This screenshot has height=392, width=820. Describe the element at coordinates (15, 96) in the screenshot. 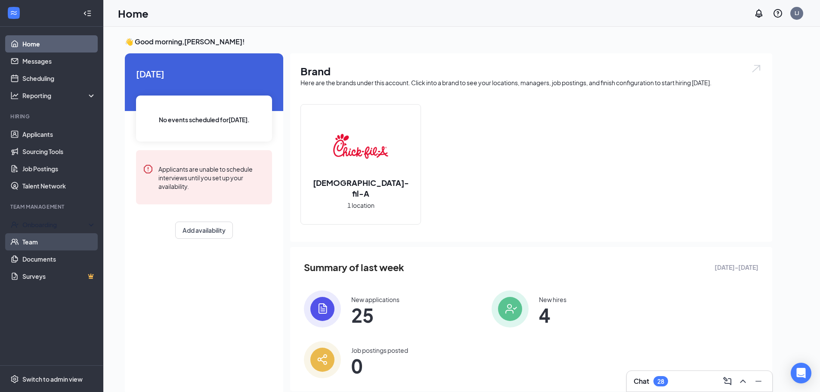

I see `svg: Analysis` at that location.